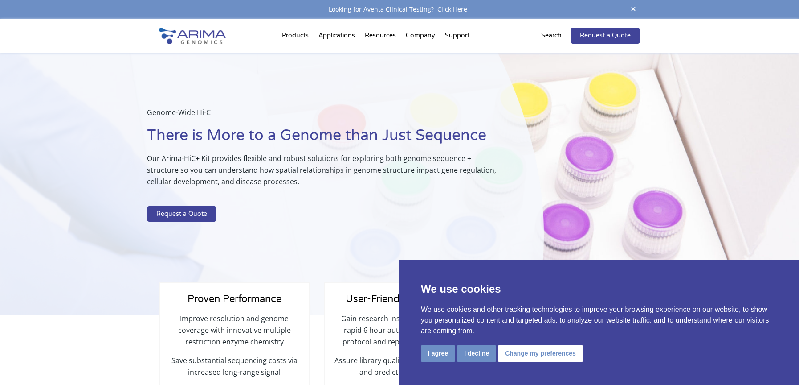  I want to click on img: Arima-Genomics-logo, so click(193, 36).